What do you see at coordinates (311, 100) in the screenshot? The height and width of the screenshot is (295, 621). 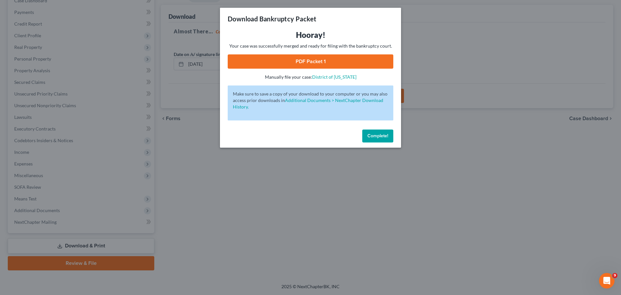 I see `p: Make sure to save a copy of your download to your computer or you may also access prior downloads in` at bounding box center [311, 100].